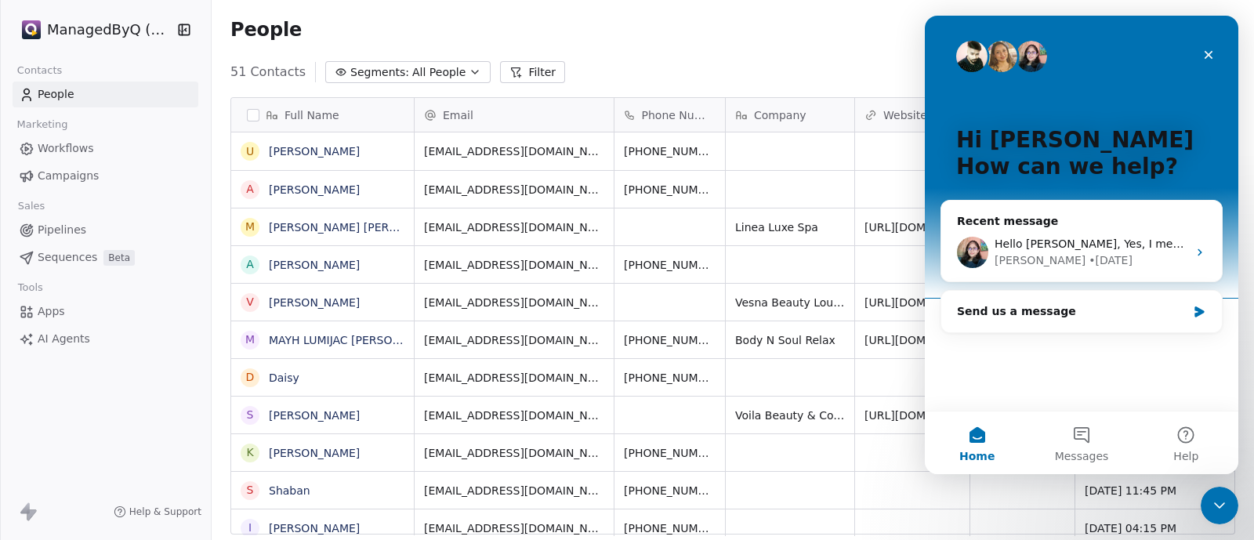 The height and width of the screenshot is (540, 1254). Describe the element at coordinates (379, 72) in the screenshot. I see `span: Segments:` at that location.